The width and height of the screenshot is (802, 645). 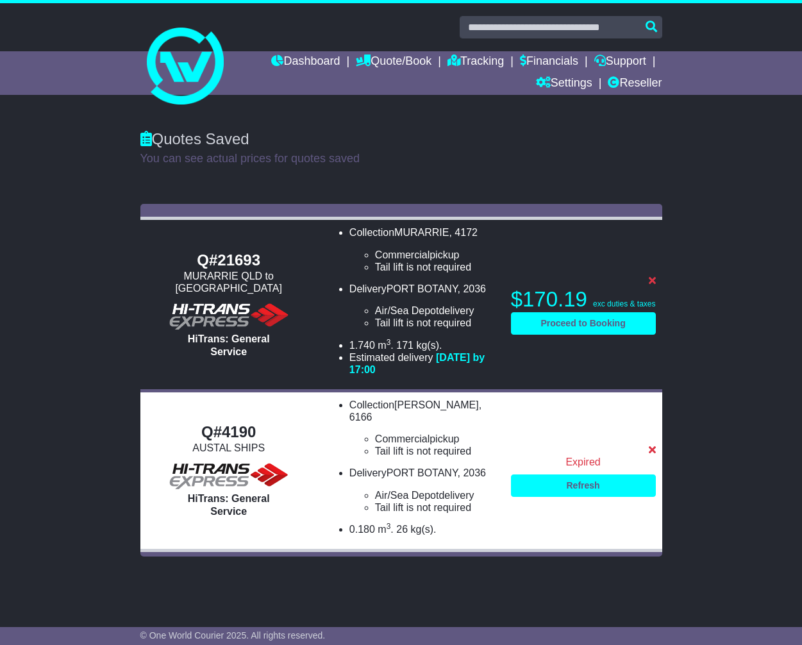 What do you see at coordinates (634, 84) in the screenshot?
I see `a: Reseller` at bounding box center [634, 84].